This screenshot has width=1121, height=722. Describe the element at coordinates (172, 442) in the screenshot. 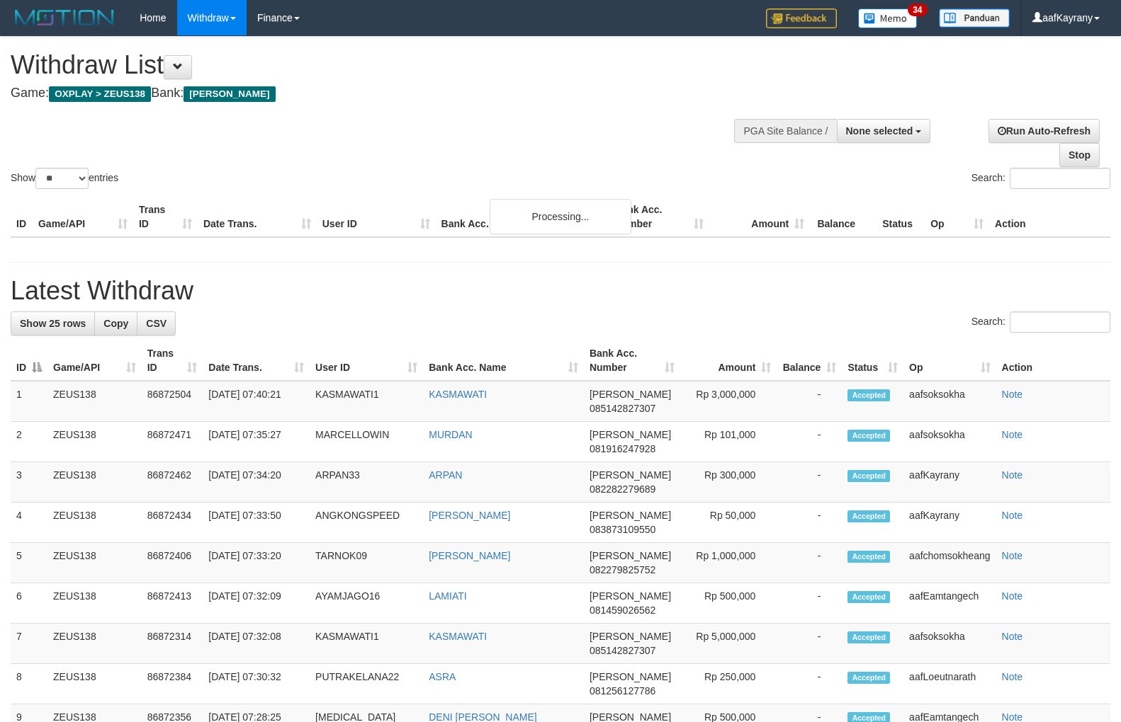

I see `td: 86872471` at that location.